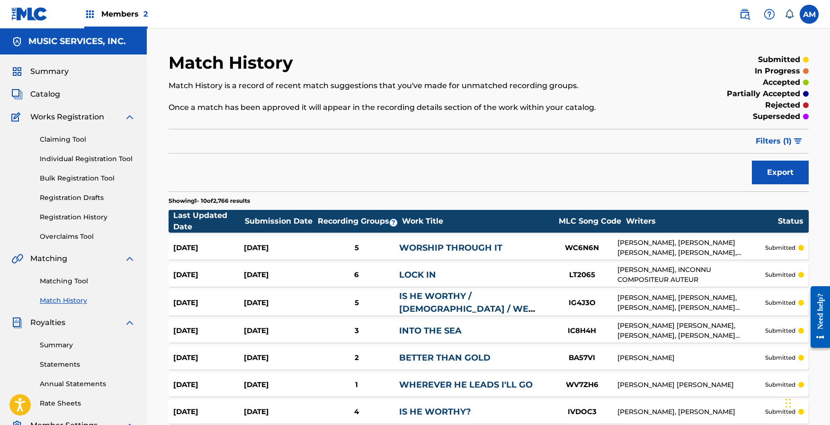  Describe the element at coordinates (809, 14) in the screenshot. I see `div: User Menu` at that location.